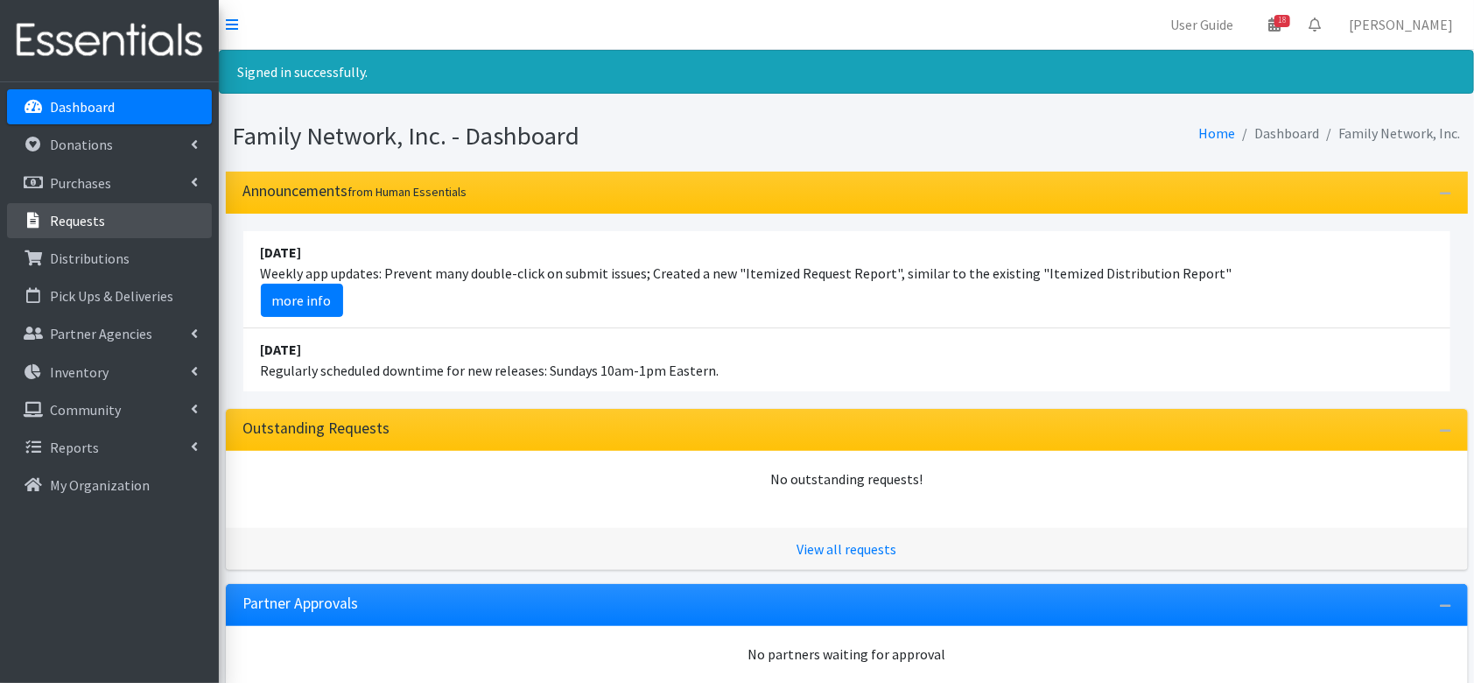  Describe the element at coordinates (79, 372) in the screenshot. I see `p: Inventory` at that location.